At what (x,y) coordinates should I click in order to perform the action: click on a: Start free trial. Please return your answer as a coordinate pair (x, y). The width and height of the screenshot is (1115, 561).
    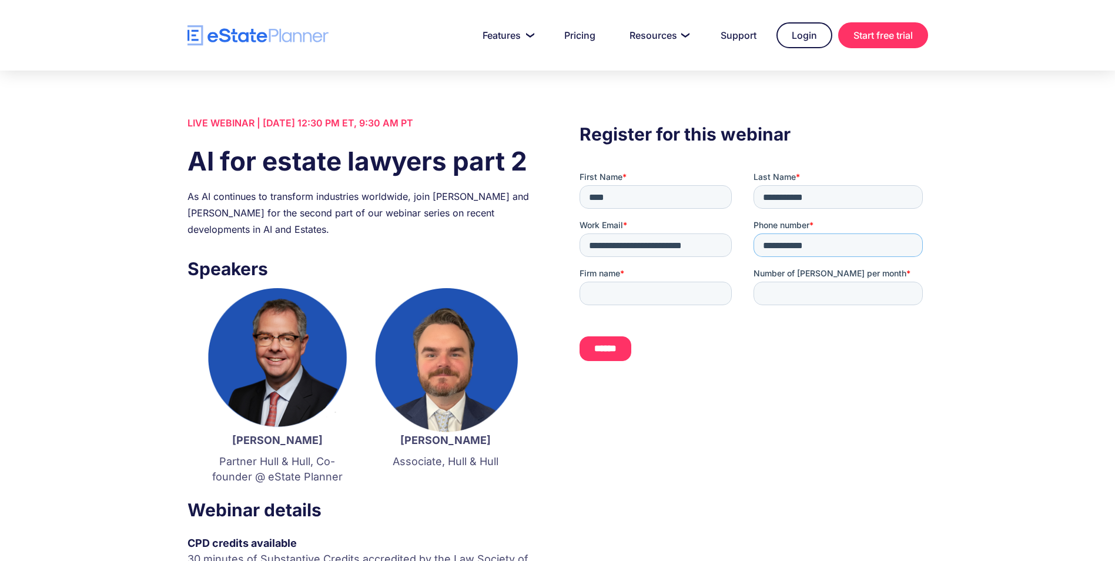
    Looking at the image, I should click on (883, 35).